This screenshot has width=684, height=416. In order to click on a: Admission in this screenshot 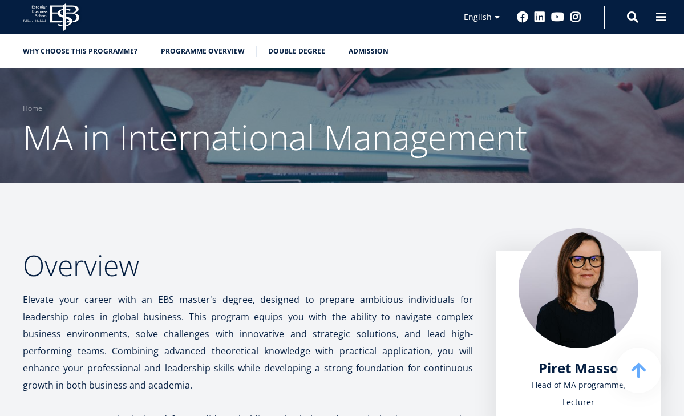, I will do `click(368, 51)`.